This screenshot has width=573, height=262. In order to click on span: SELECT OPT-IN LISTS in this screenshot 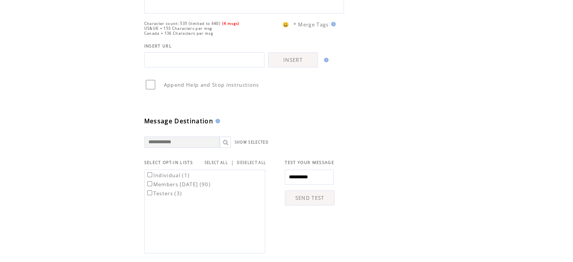, I will do `click(168, 162)`.